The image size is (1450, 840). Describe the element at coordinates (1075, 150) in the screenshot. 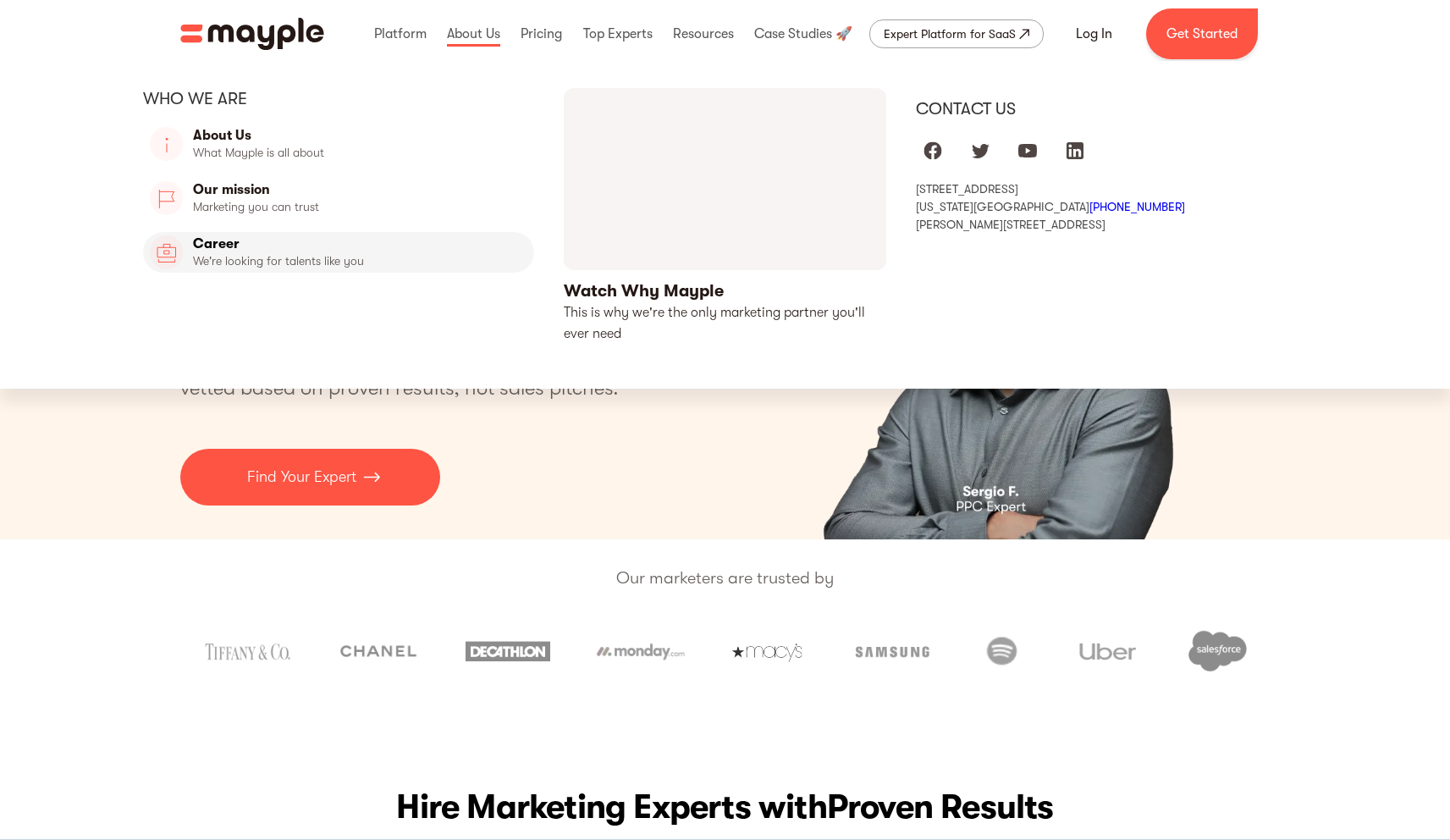

I see `a: Mayple at LinkedIn` at that location.